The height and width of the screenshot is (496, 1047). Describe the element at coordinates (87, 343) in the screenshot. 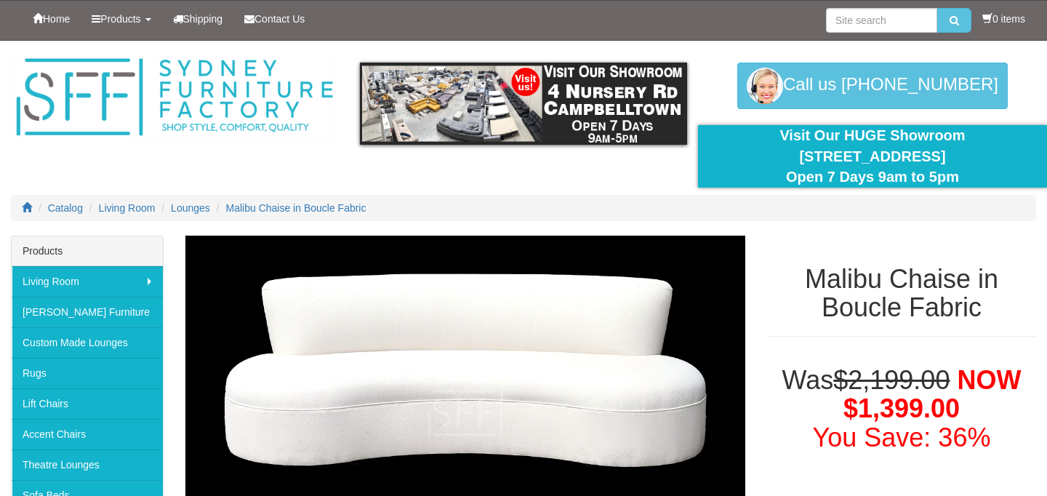

I see `a: Custom Made Lounges` at that location.